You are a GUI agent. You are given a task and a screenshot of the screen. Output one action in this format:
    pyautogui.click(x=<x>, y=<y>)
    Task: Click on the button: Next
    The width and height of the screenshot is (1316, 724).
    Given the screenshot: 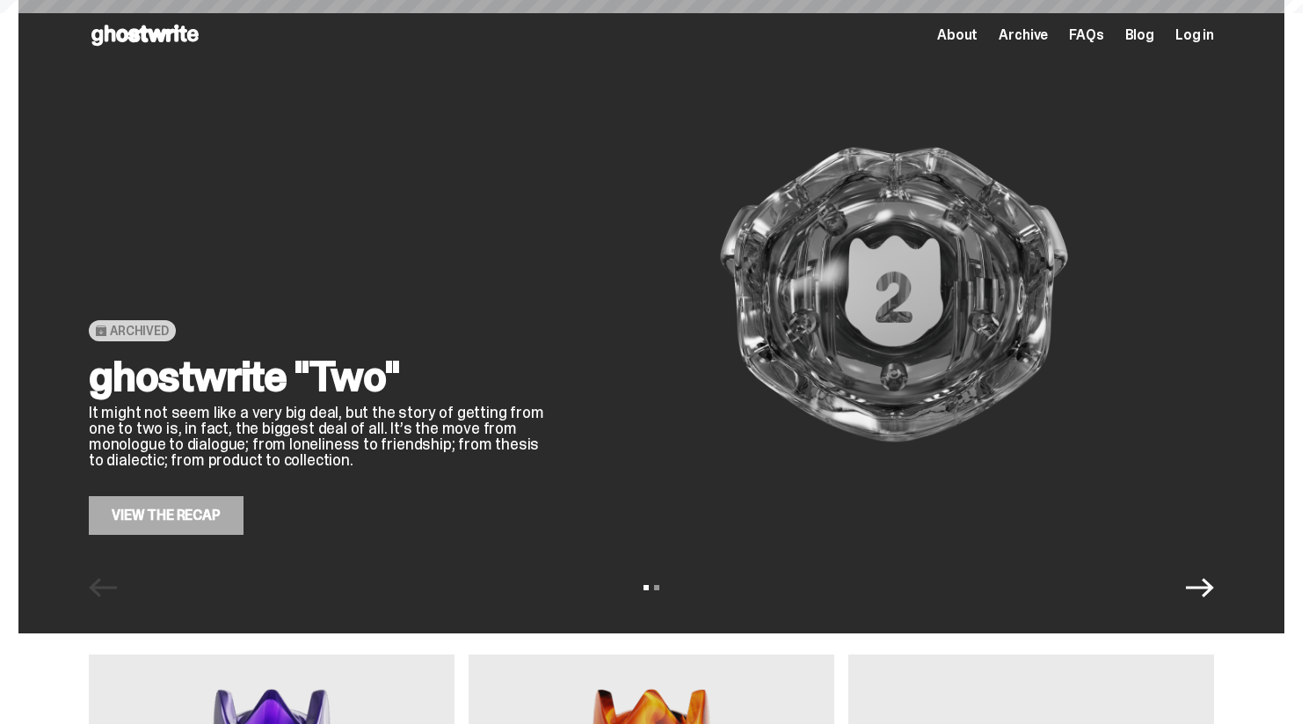 What is the action you would take?
    pyautogui.click(x=1200, y=587)
    